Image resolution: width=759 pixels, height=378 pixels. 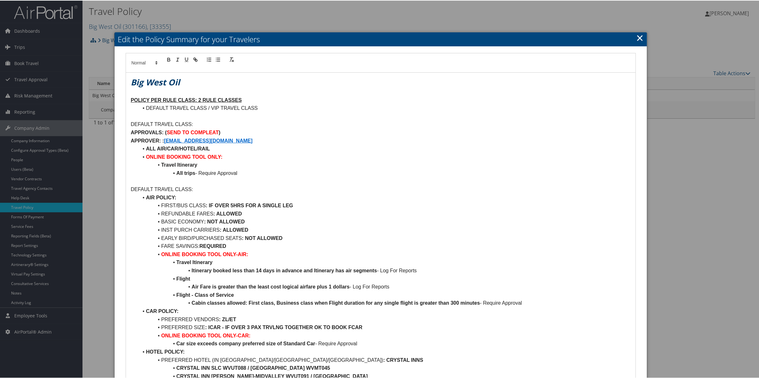 What do you see at coordinates (213, 245) in the screenshot?
I see `strong: REQUIRED` at bounding box center [213, 245].